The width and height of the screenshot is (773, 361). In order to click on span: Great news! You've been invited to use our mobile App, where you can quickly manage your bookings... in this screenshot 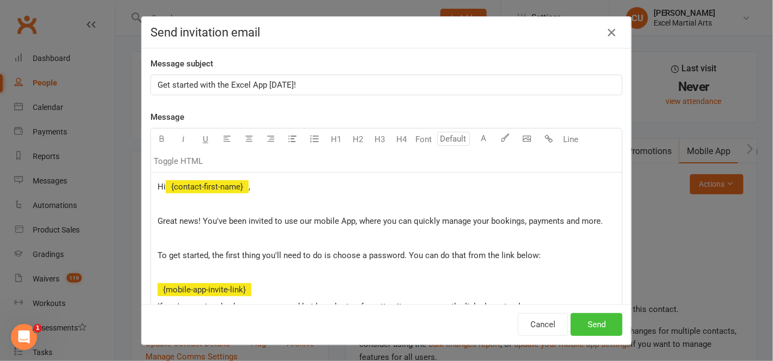, I will do `click(380, 221)`.